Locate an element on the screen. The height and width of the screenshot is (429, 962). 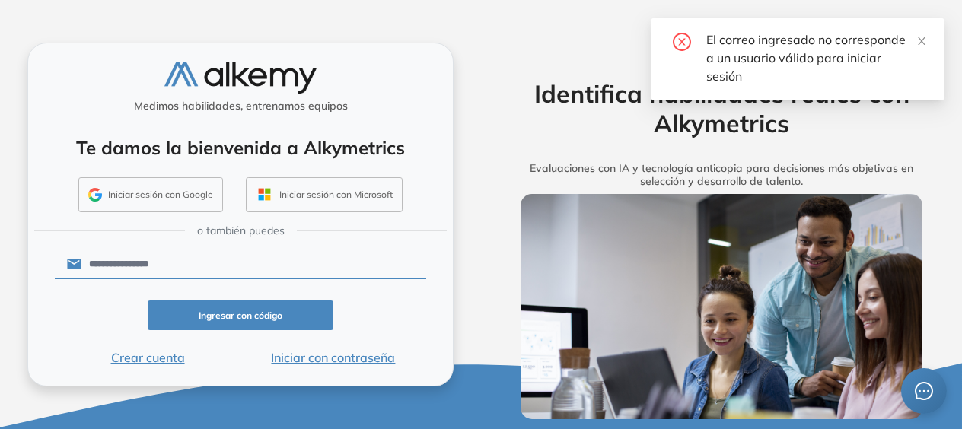
span: close-circle is located at coordinates (682, 40).